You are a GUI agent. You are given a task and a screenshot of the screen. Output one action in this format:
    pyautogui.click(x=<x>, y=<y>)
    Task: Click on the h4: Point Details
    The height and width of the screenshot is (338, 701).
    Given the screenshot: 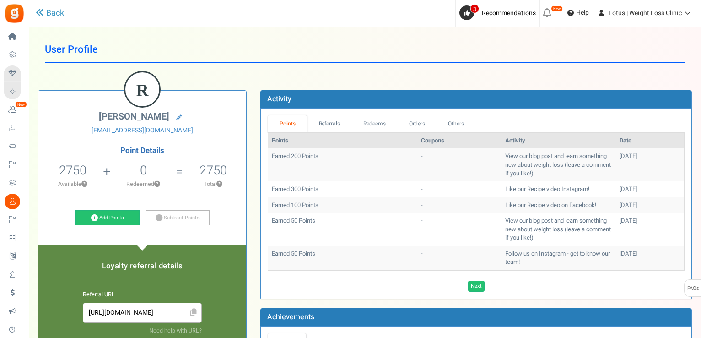 What is the action you would take?
    pyautogui.click(x=142, y=151)
    